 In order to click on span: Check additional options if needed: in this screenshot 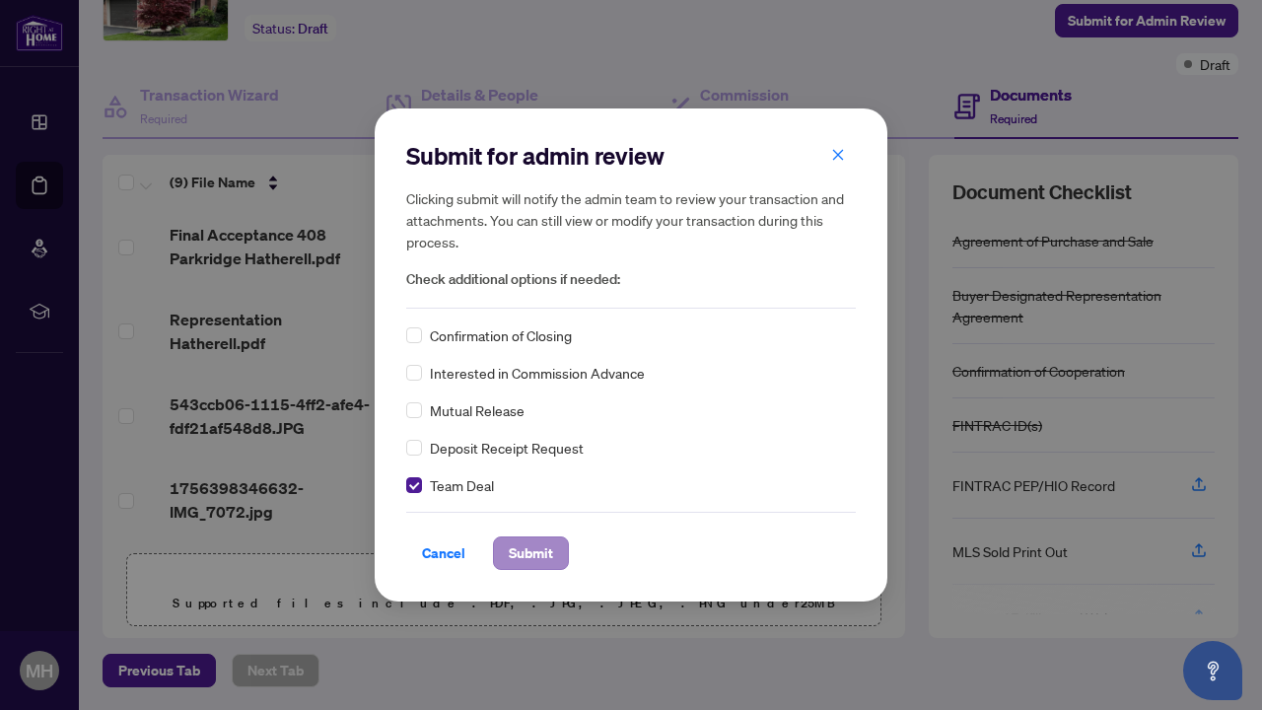, I will do `click(631, 279)`.